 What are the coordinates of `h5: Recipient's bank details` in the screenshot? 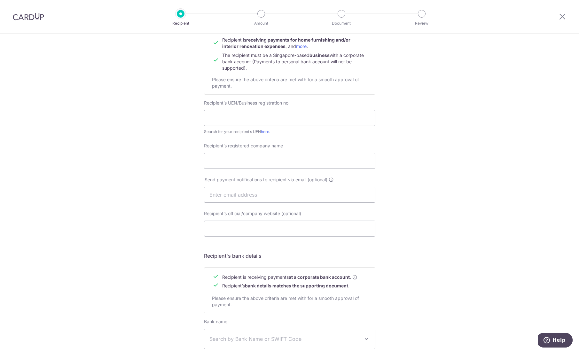 It's located at (290, 256).